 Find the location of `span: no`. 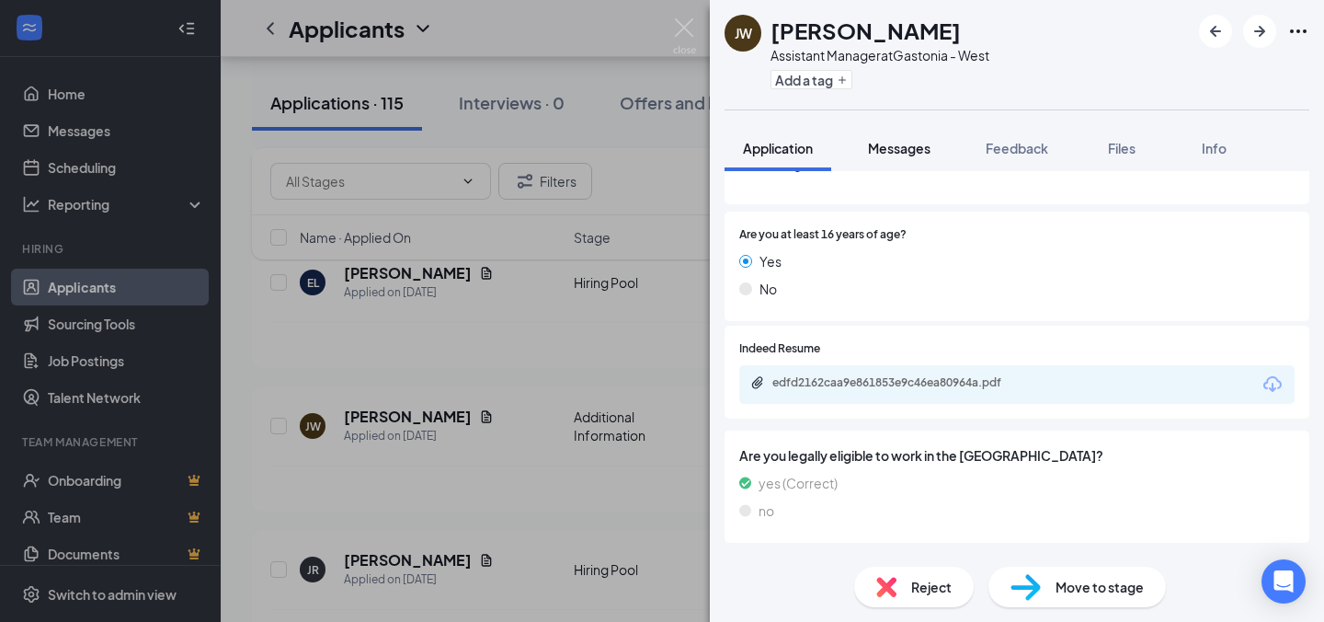

span: no is located at coordinates (766, 510).